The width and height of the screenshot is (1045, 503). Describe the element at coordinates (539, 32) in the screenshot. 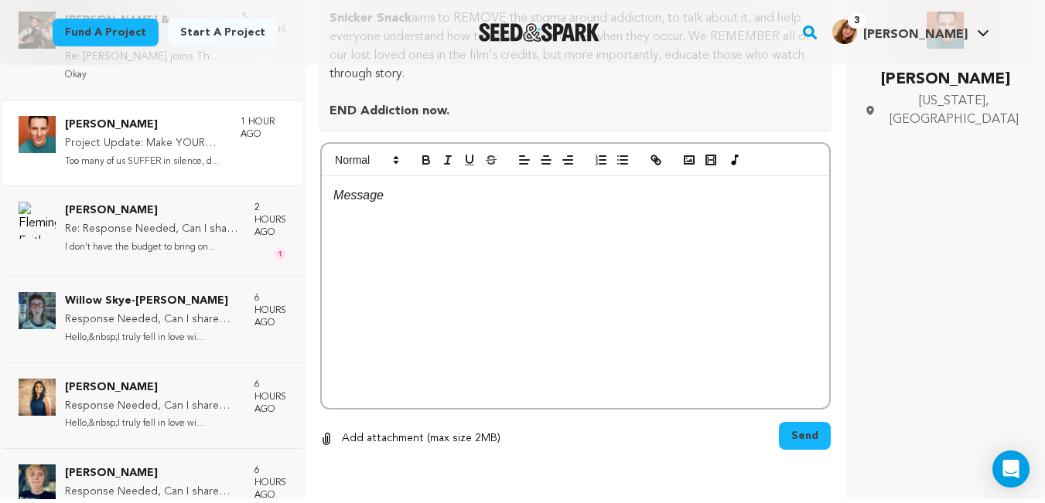

I see `a: Seed&Spark Homepage` at that location.